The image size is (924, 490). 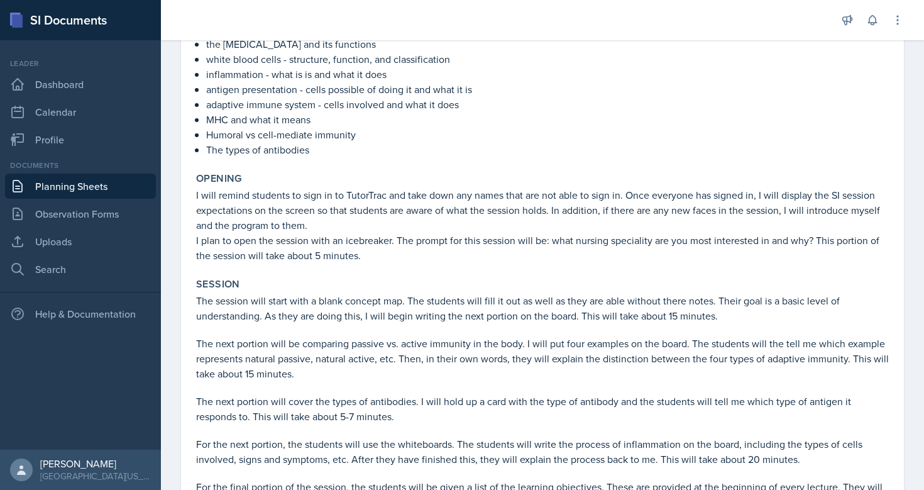 I want to click on p: Humoral vs cell-mediate immunity, so click(x=547, y=135).